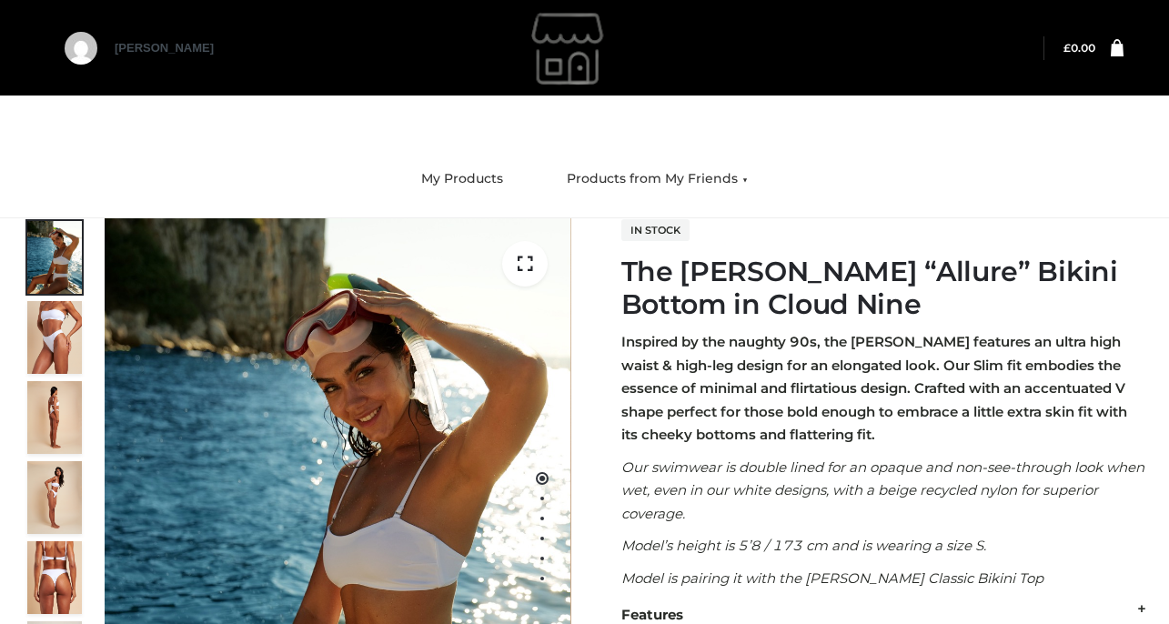 This screenshot has width=1169, height=624. What do you see at coordinates (882, 490) in the screenshot?
I see `em: Our swimwear is double lined for an opaque and non-see-through look when wet, even in our white d...` at bounding box center [882, 490].